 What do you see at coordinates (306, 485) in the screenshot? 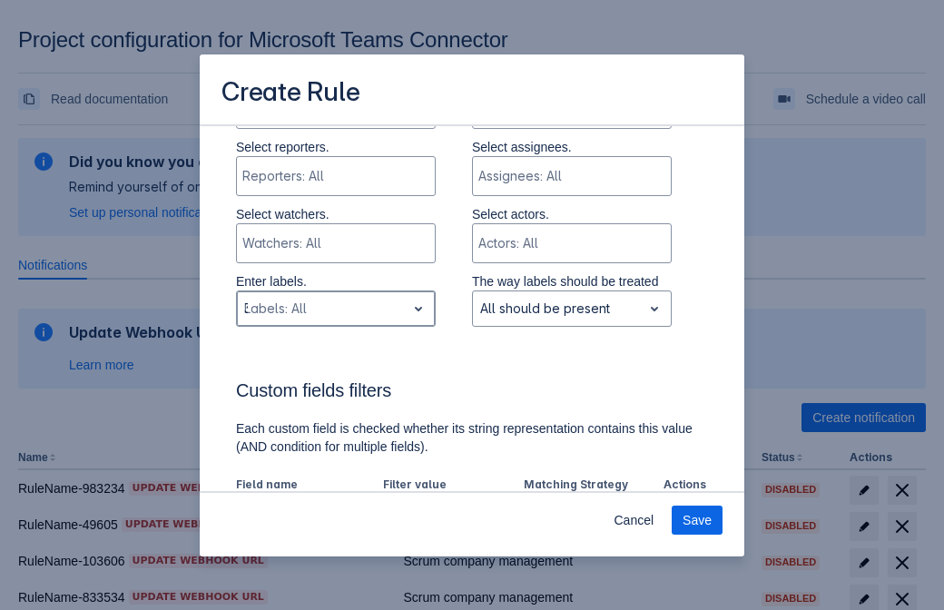
I see `th: Field name` at bounding box center [306, 485].